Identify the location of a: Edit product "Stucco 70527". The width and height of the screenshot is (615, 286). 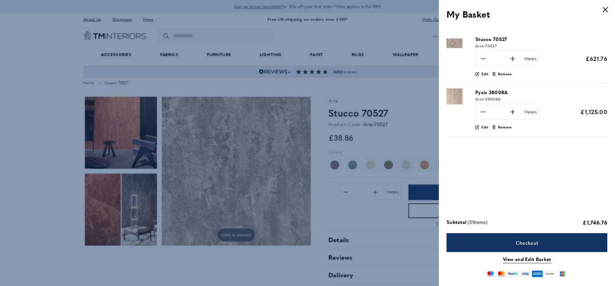
(482, 74).